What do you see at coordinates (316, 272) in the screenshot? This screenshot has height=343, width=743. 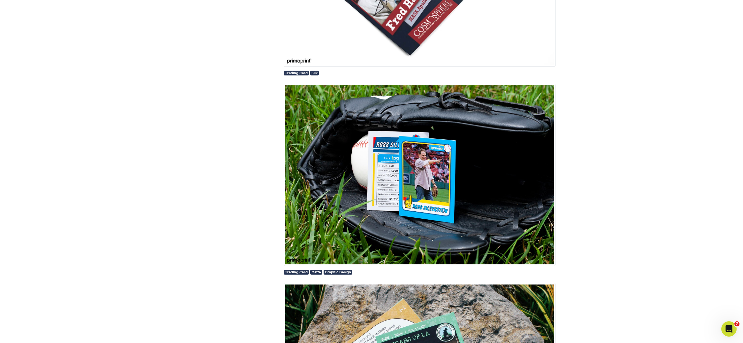 I see `a: Matte` at bounding box center [316, 272].